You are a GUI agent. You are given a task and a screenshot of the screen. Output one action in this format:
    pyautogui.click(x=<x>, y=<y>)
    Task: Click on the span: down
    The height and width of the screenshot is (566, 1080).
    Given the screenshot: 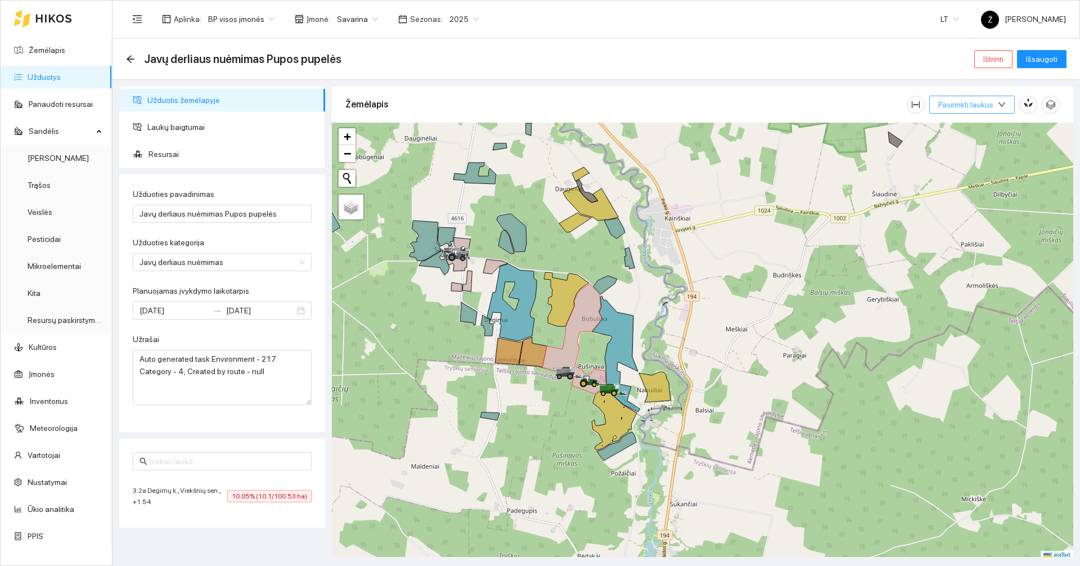 What is the action you would take?
    pyautogui.click(x=1001, y=105)
    